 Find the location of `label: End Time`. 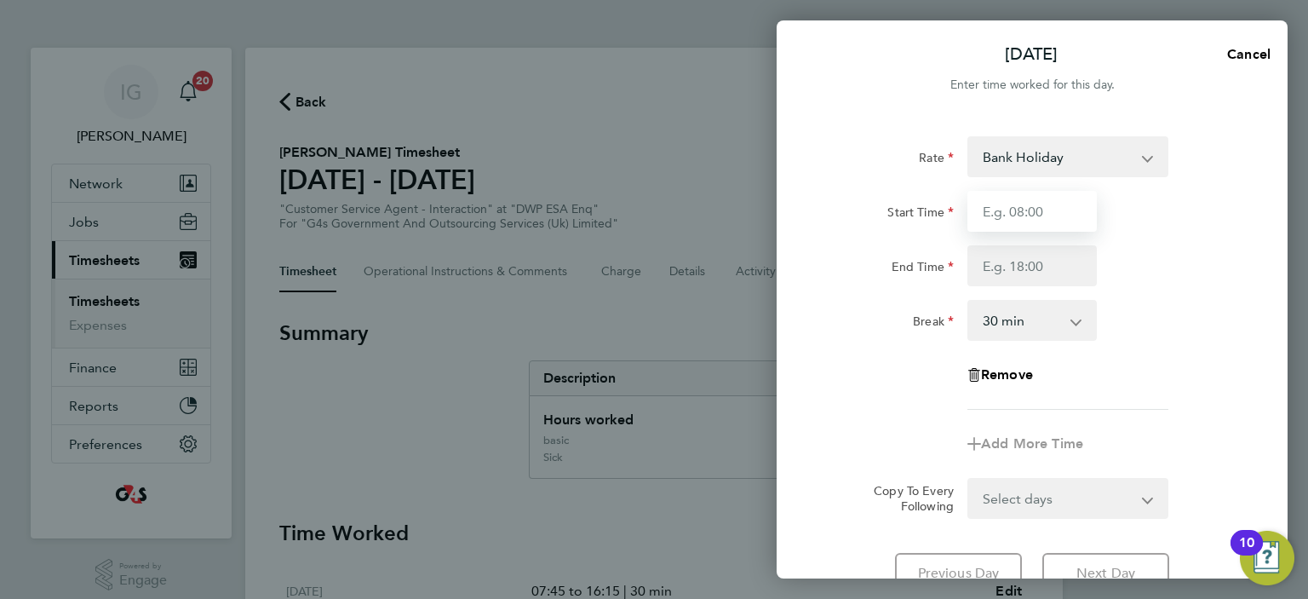

label: End Time is located at coordinates (922, 269).